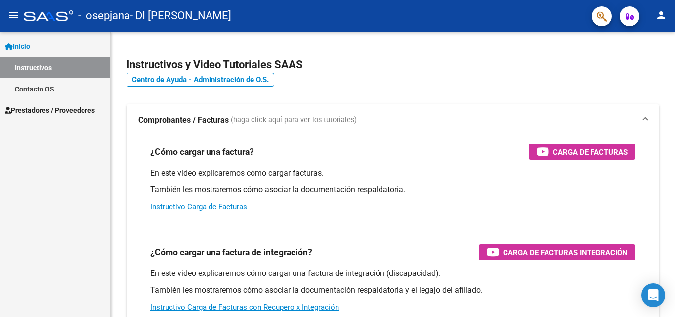 Image resolution: width=675 pixels, height=317 pixels. I want to click on span: Prestadores / Proveedores, so click(50, 110).